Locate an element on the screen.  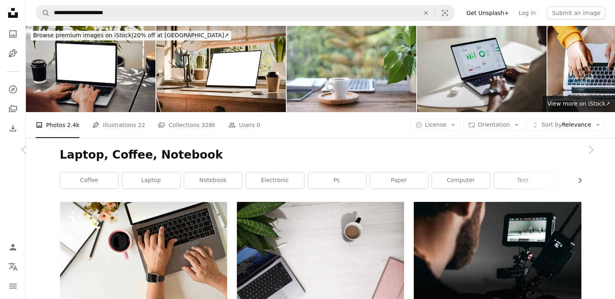
form: Find visuals sitewide is located at coordinates (245, 13).